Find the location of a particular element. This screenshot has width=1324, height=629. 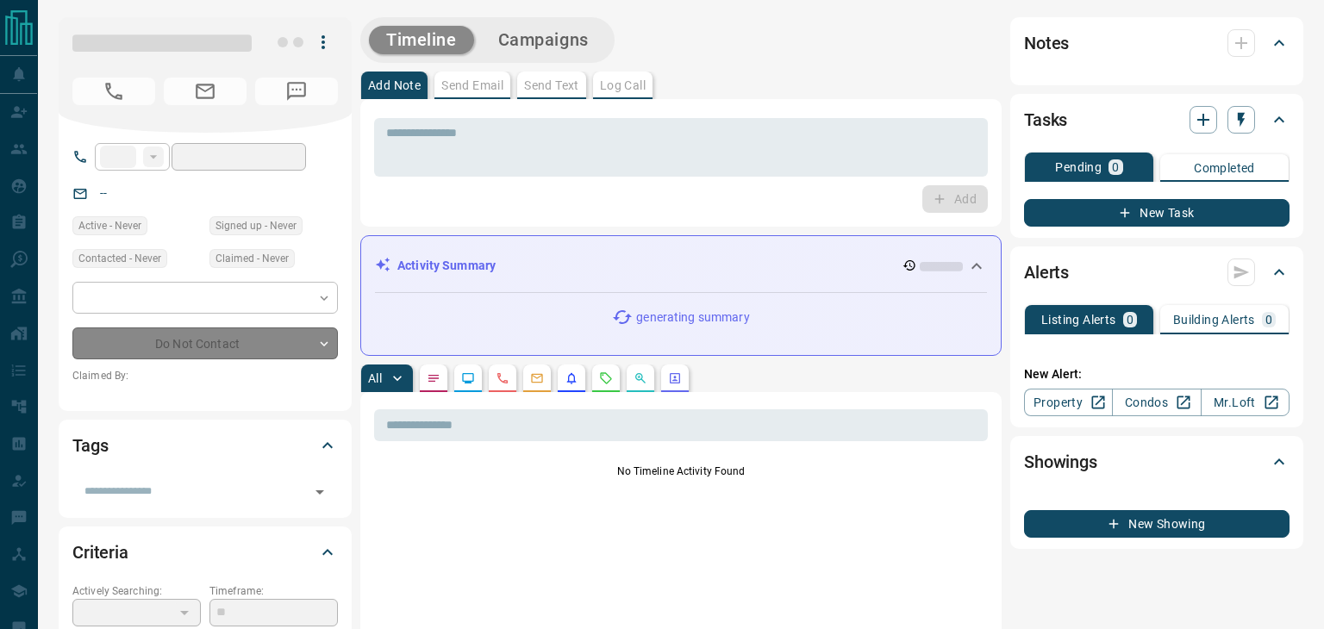

p: Listing Alerts is located at coordinates (1078, 320).